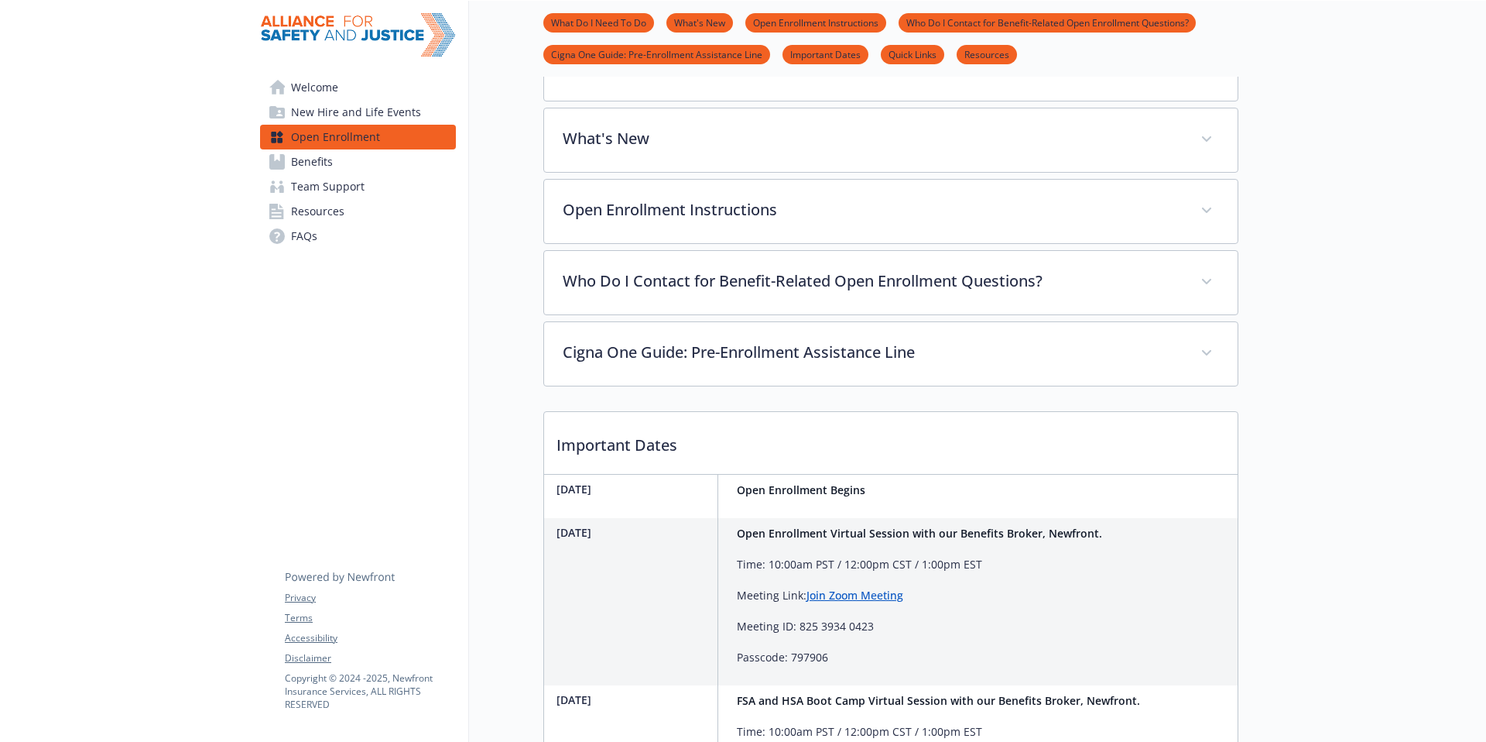 This screenshot has width=1486, height=742. Describe the element at coordinates (356, 112) in the screenshot. I see `span: New Hire and Life Events` at that location.